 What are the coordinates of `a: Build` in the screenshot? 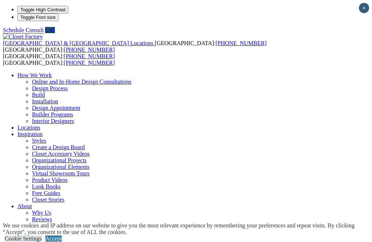 It's located at (39, 94).